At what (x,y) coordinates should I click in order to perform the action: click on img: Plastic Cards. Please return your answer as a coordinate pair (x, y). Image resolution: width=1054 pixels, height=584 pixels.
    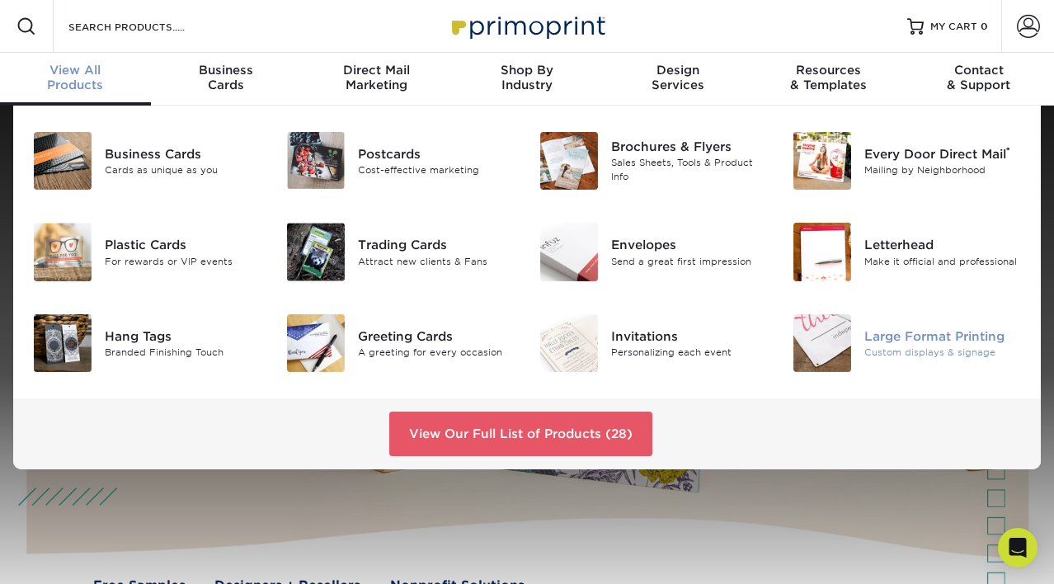
    Looking at the image, I should click on (63, 252).